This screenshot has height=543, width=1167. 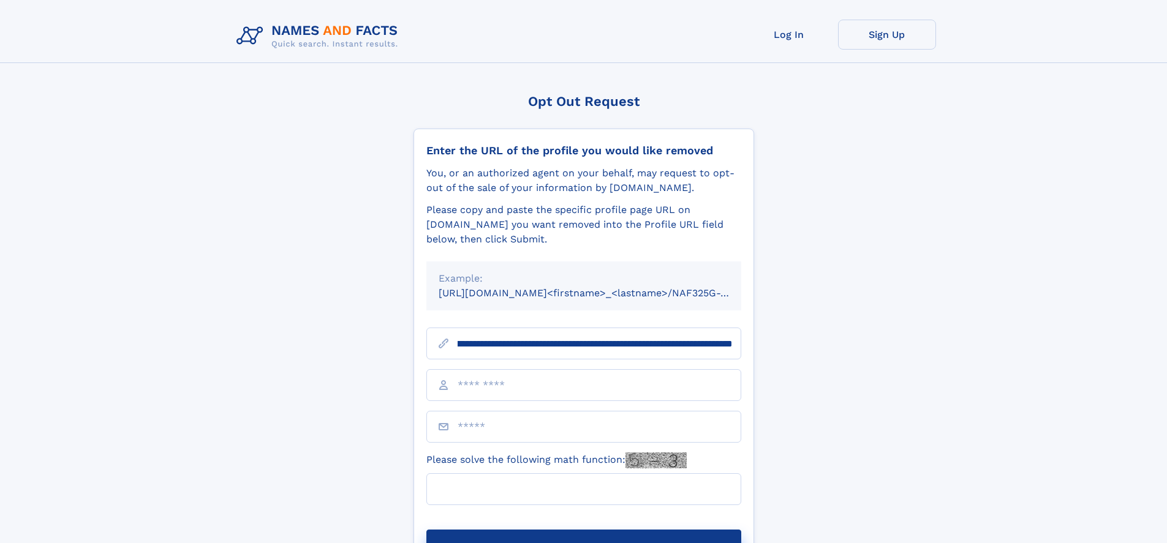 What do you see at coordinates (584, 151) in the screenshot?
I see `div: Enter the URL of the profile you would like removed` at bounding box center [584, 151].